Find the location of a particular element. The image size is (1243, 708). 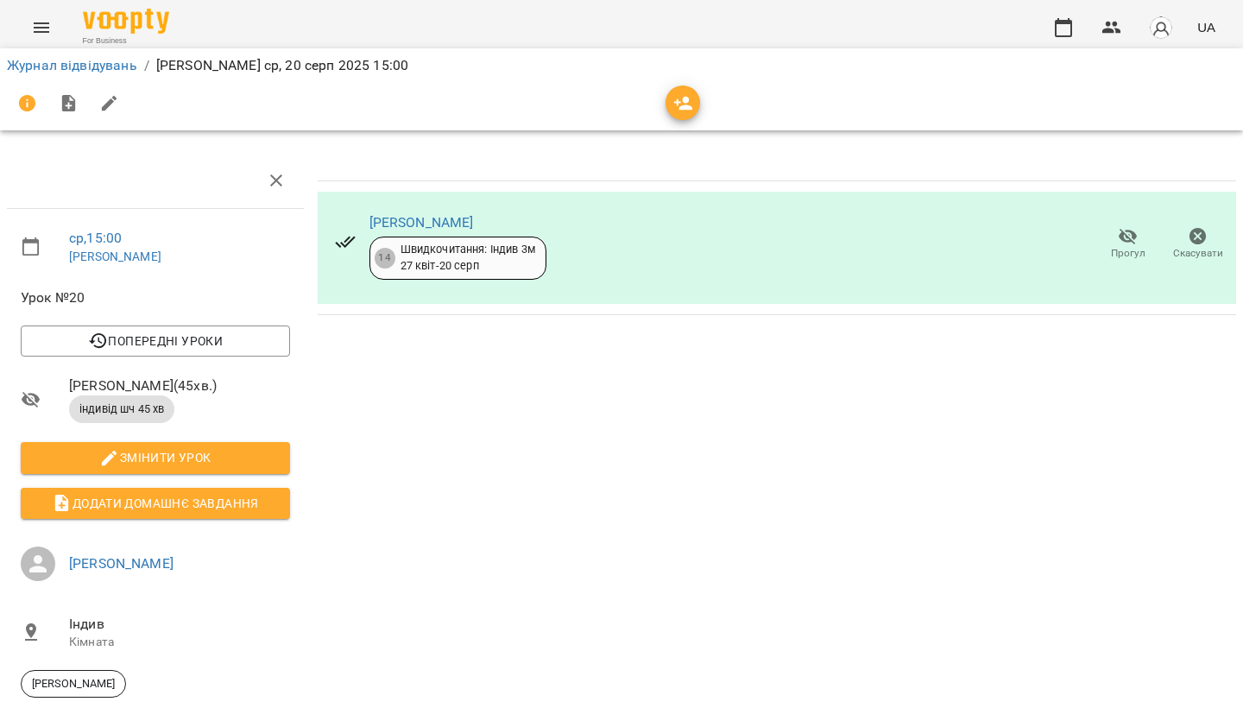

button: Menu is located at coordinates (41, 28).